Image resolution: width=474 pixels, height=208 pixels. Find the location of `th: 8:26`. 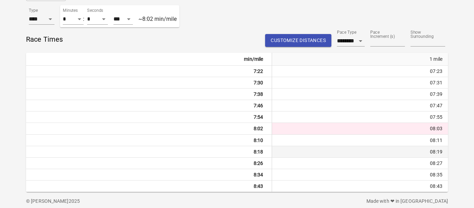

th: 8:26 is located at coordinates (149, 163).